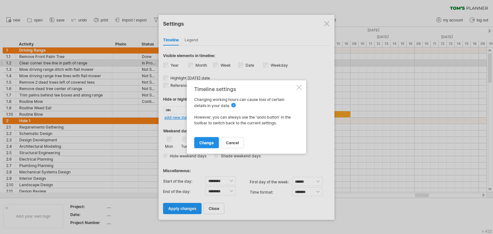  I want to click on a: cancel, so click(232, 143).